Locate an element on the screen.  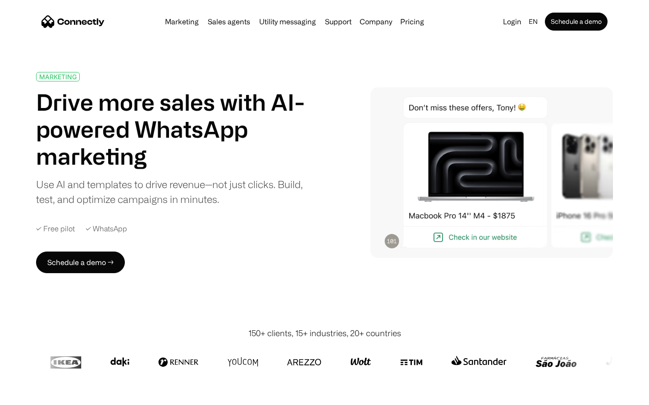
h1: Drive more sales with AI-powered WhatsApp marketing is located at coordinates (175, 129).